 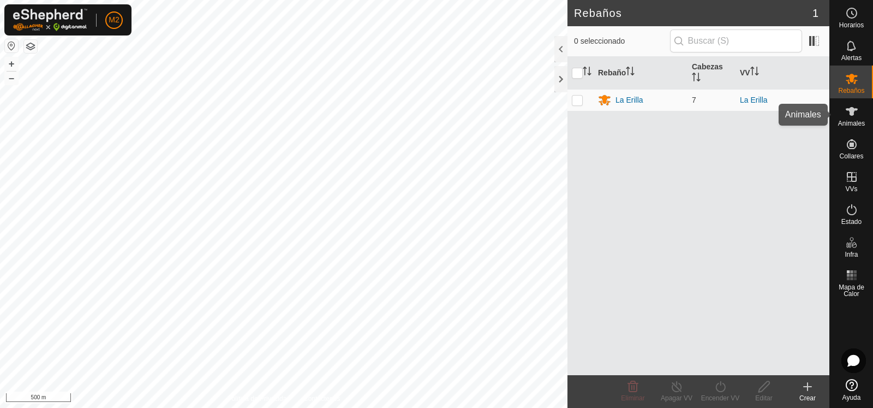 What do you see at coordinates (815, 13) in the screenshot?
I see `span: 1` at bounding box center [815, 13].